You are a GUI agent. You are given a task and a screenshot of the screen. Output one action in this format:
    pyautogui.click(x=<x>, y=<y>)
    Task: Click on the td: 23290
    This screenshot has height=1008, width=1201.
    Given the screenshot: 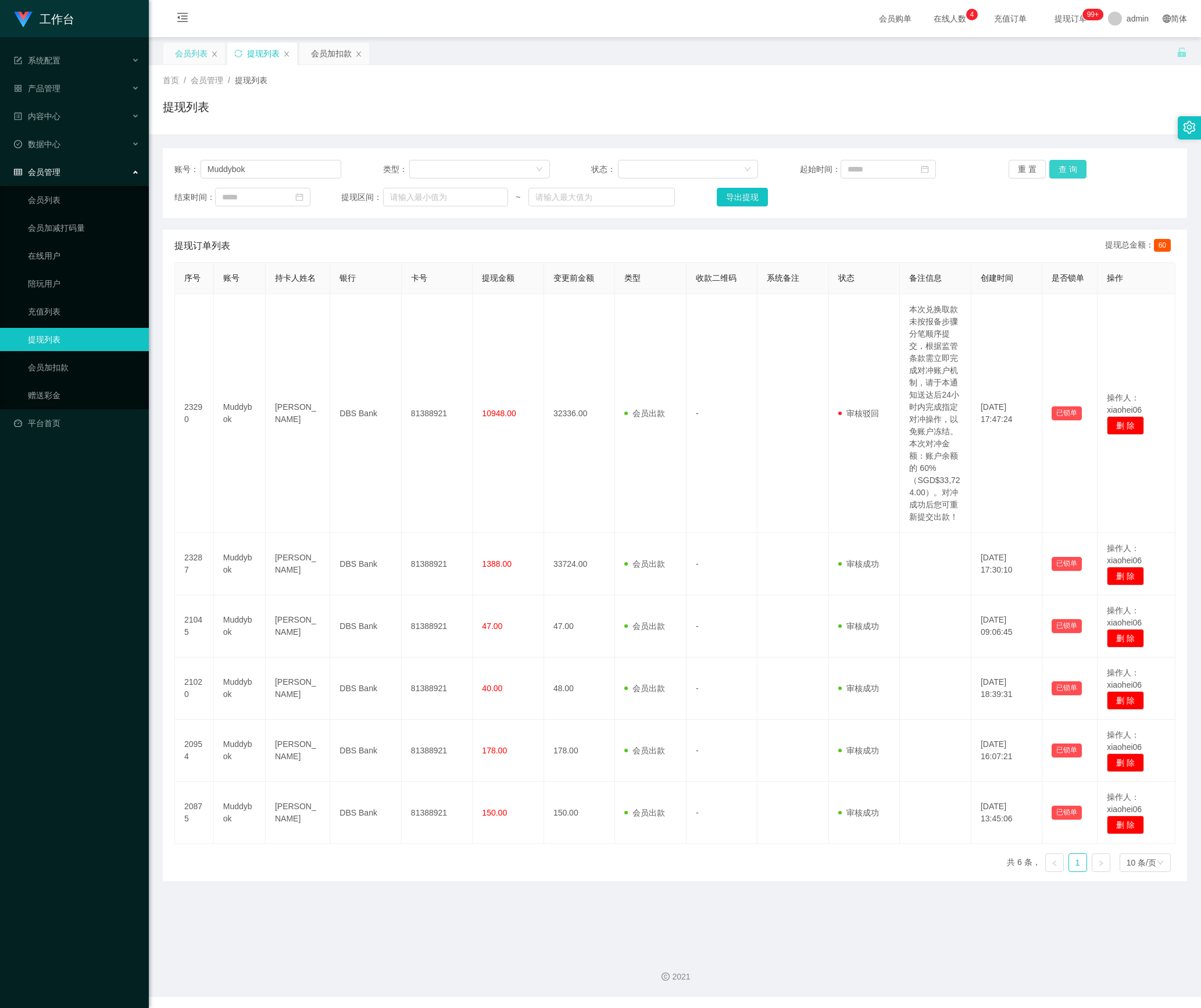 What is the action you would take?
    pyautogui.click(x=195, y=414)
    